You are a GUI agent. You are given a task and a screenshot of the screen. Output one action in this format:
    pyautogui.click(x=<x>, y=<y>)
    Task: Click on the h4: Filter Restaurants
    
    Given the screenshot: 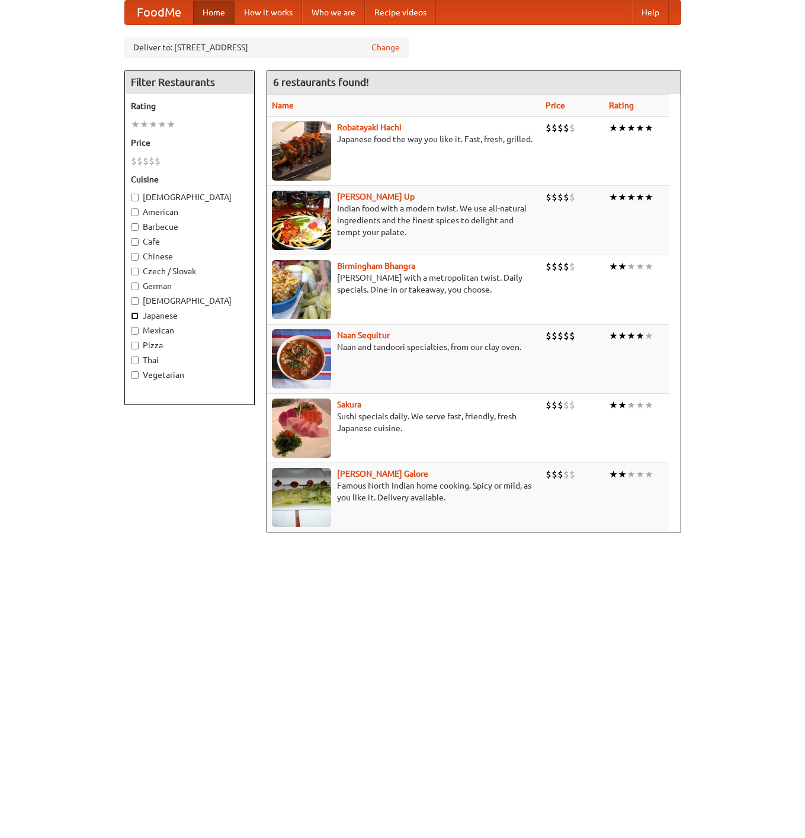 What is the action you would take?
    pyautogui.click(x=190, y=82)
    